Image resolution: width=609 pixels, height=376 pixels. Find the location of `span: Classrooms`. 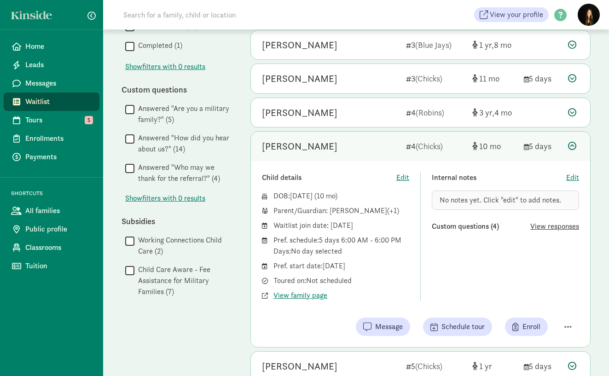

span: Classrooms is located at coordinates (58, 248).